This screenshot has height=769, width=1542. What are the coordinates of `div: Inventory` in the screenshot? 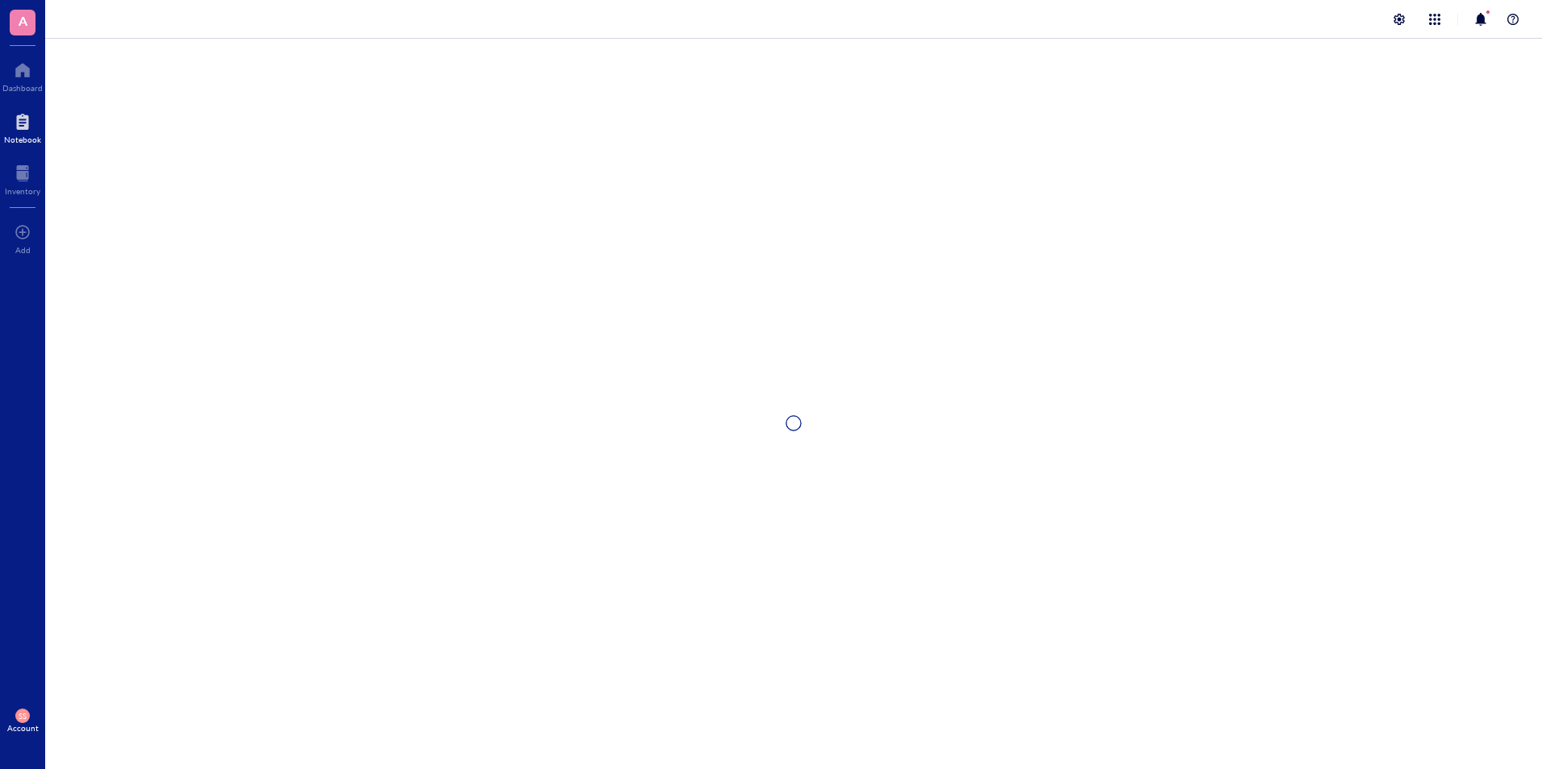 It's located at (23, 191).